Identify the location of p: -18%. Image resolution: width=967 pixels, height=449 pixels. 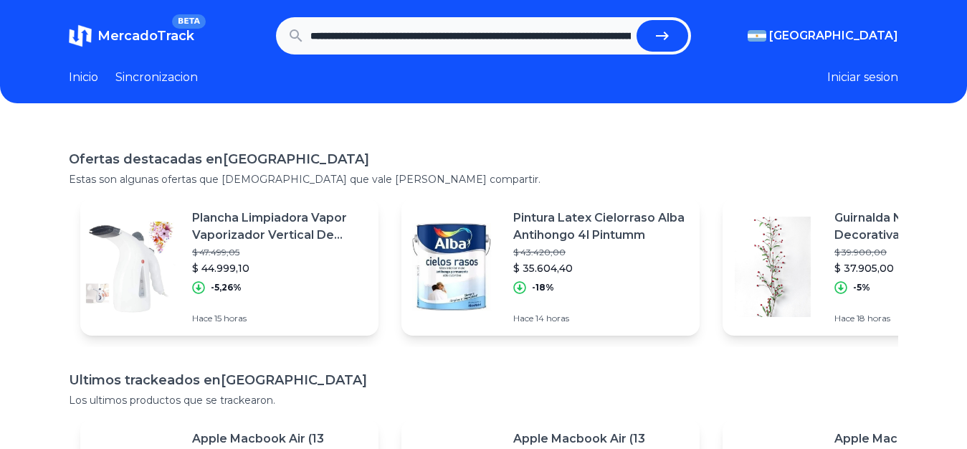
(543, 287).